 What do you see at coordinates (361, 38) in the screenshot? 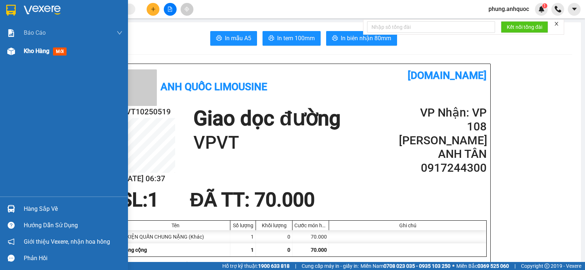
I see `button: printerIn biên nhận 80mm` at bounding box center [361, 38].